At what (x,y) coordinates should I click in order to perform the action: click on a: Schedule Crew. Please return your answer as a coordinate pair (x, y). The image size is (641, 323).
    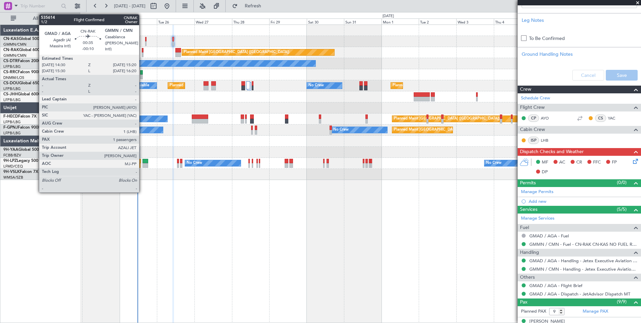
    Looking at the image, I should click on (536, 98).